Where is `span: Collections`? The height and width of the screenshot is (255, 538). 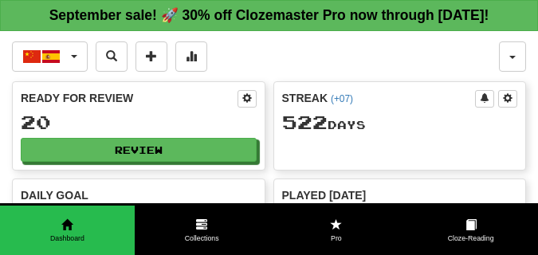
span: Collections is located at coordinates (202, 238).